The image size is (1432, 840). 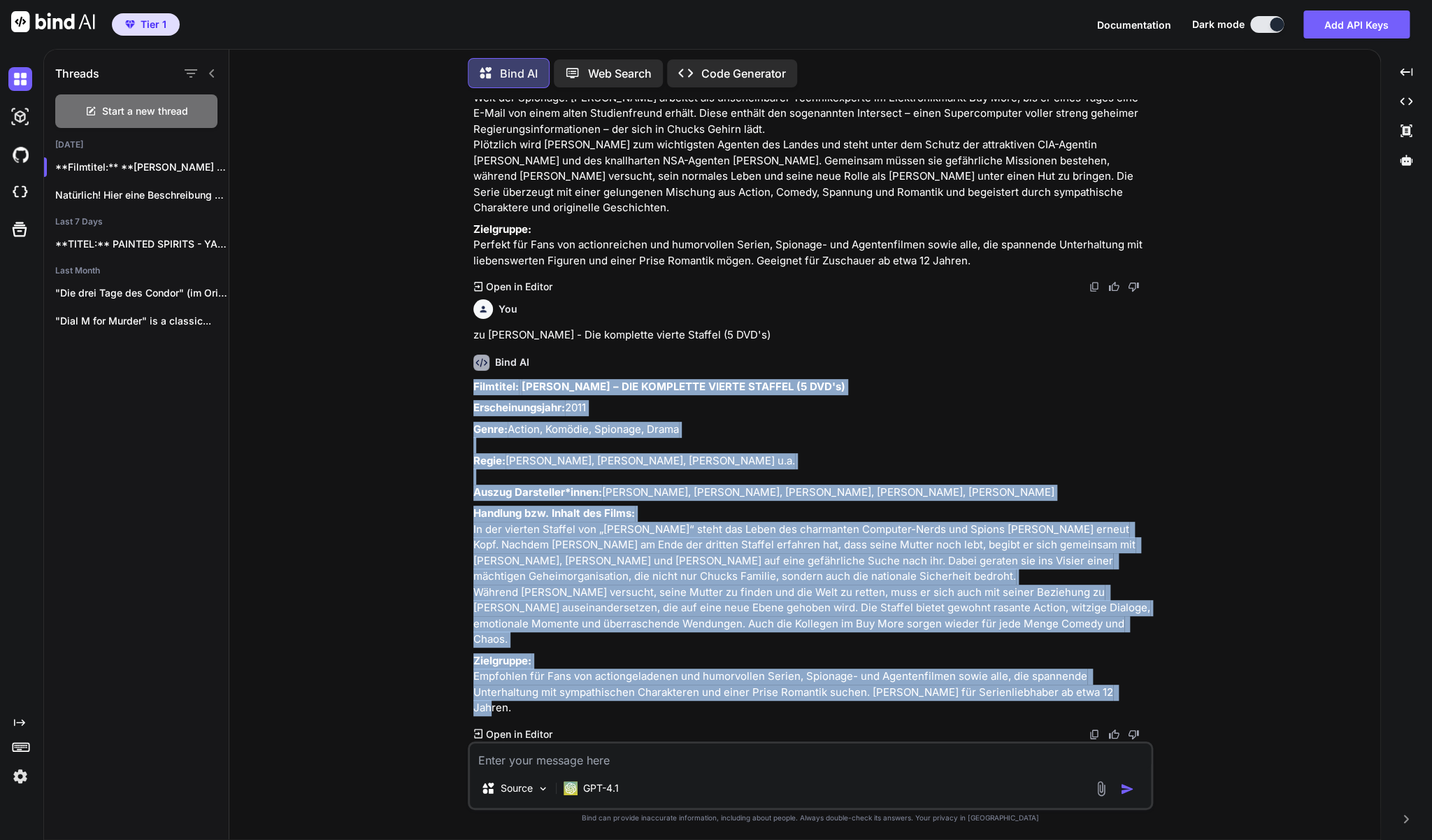 What do you see at coordinates (20, 155) in the screenshot?
I see `img: githubDark` at bounding box center [20, 155].